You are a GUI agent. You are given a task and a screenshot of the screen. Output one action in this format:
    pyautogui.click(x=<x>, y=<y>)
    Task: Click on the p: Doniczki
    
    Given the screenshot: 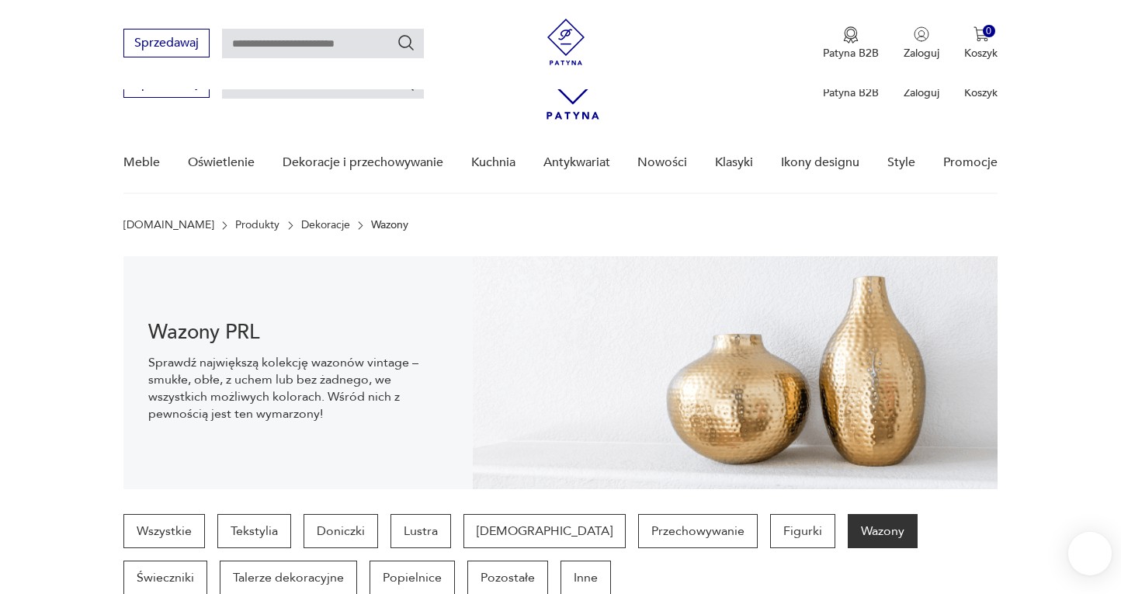 What is the action you would take?
    pyautogui.click(x=341, y=531)
    